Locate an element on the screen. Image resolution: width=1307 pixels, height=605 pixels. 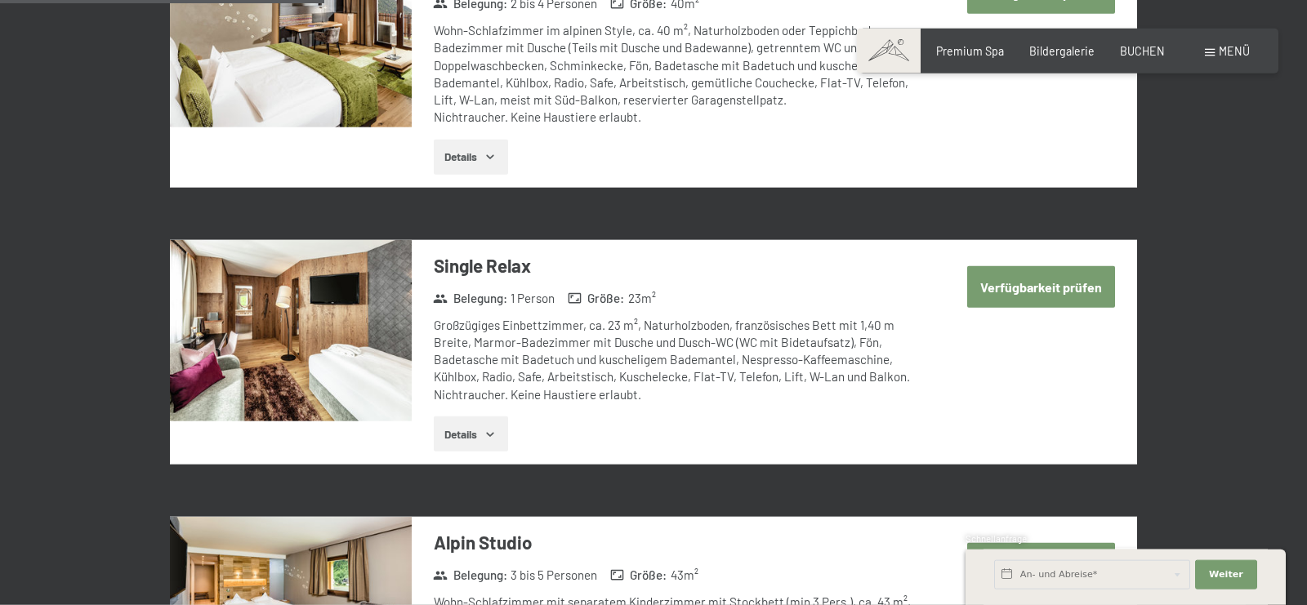
span: 43 m² is located at coordinates (685, 575).